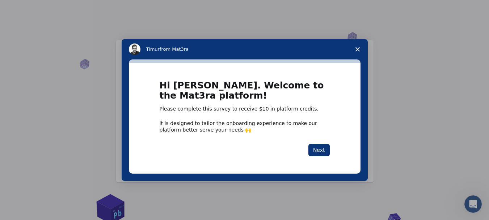 Image resolution: width=489 pixels, height=220 pixels. What do you see at coordinates (174, 49) in the screenshot?
I see `span: from Mat3ra` at bounding box center [174, 49].